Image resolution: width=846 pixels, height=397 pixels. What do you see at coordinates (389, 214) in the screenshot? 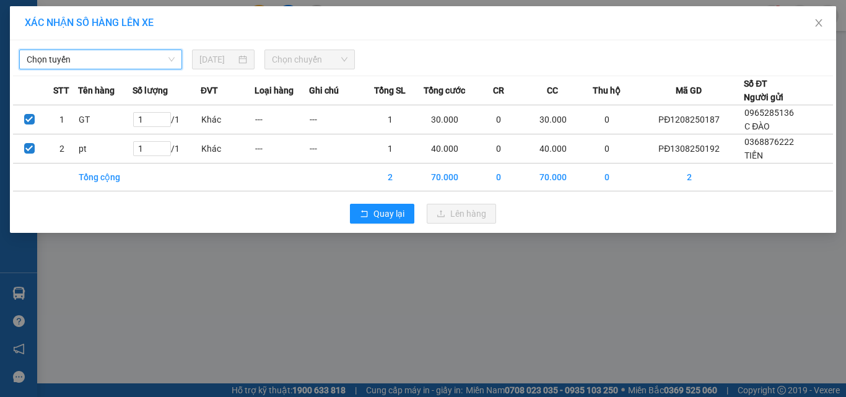
I see `span: Quay lại` at bounding box center [389, 214].